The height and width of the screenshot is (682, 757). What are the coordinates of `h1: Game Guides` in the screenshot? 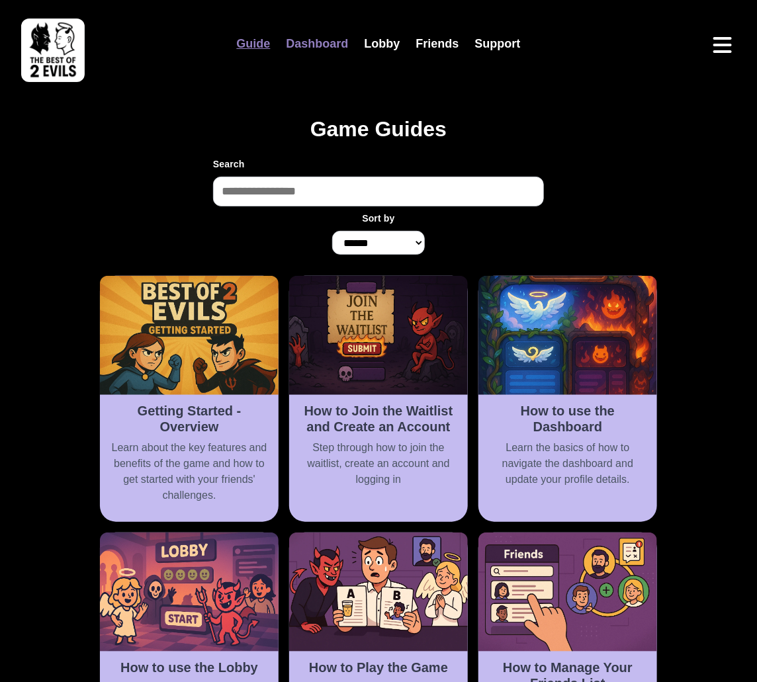 It's located at (379, 129).